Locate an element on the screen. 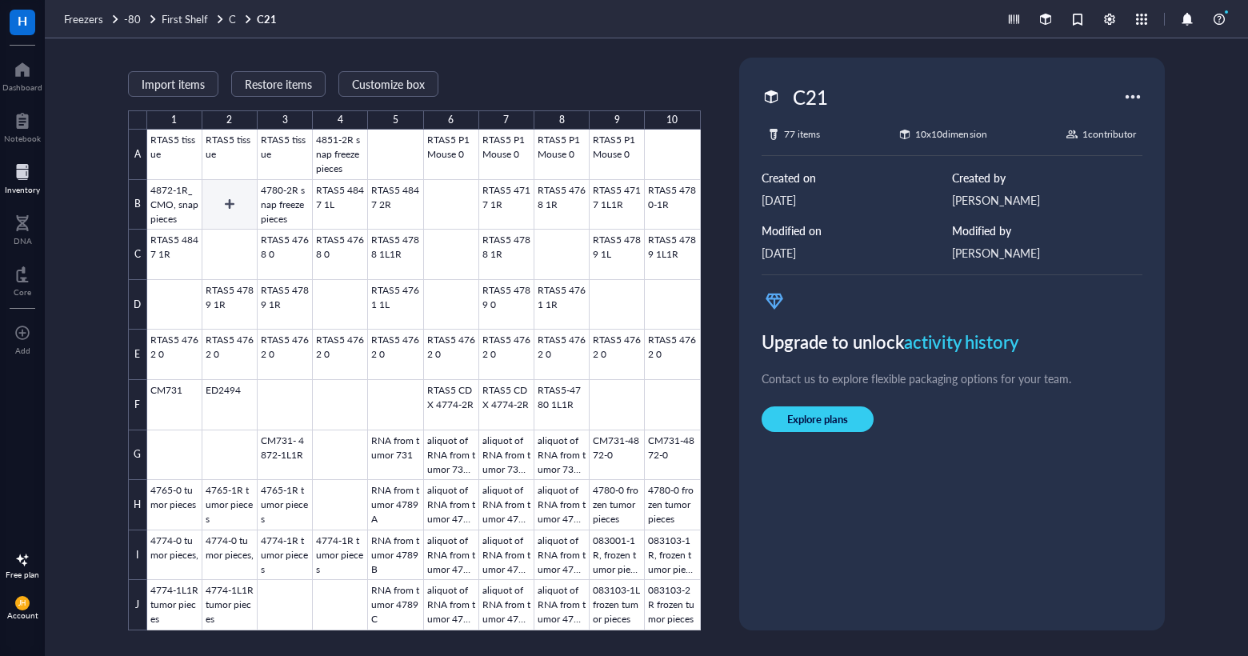 The width and height of the screenshot is (1248, 656). div: Inventory is located at coordinates (22, 190).